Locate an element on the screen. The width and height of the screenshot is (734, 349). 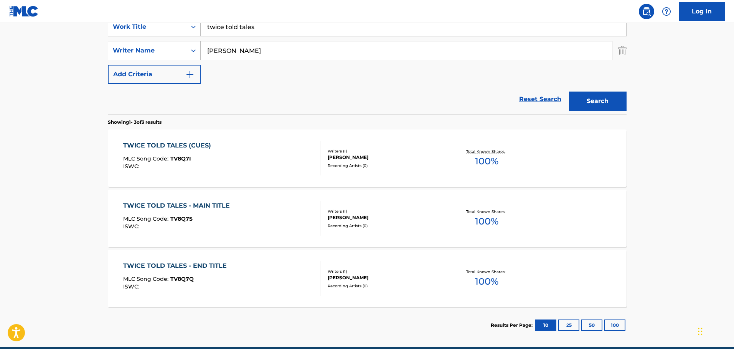
div: Work Title is located at coordinates (147, 27).